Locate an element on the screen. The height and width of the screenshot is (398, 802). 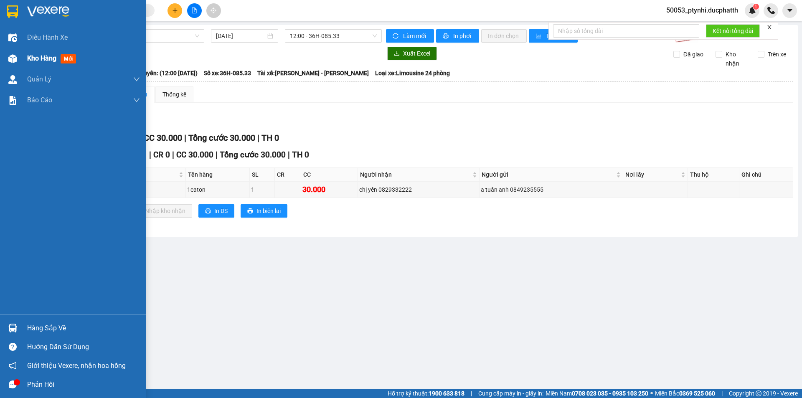
div: 1 is located at coordinates (262, 190).